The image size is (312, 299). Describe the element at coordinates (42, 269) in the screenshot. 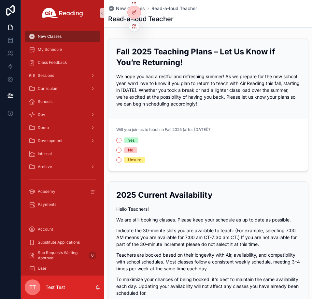

I see `span: User` at that location.